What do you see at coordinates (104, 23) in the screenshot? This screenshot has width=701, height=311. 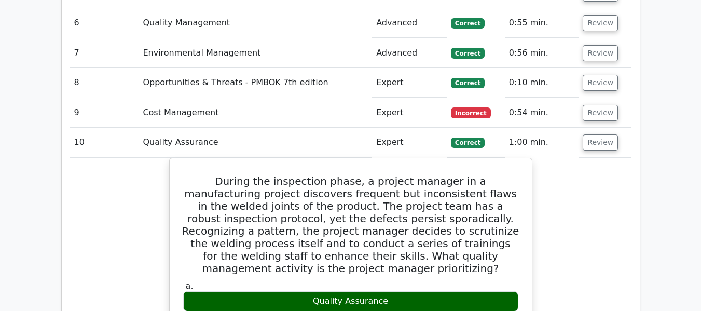 I see `td: 6` at bounding box center [104, 23].